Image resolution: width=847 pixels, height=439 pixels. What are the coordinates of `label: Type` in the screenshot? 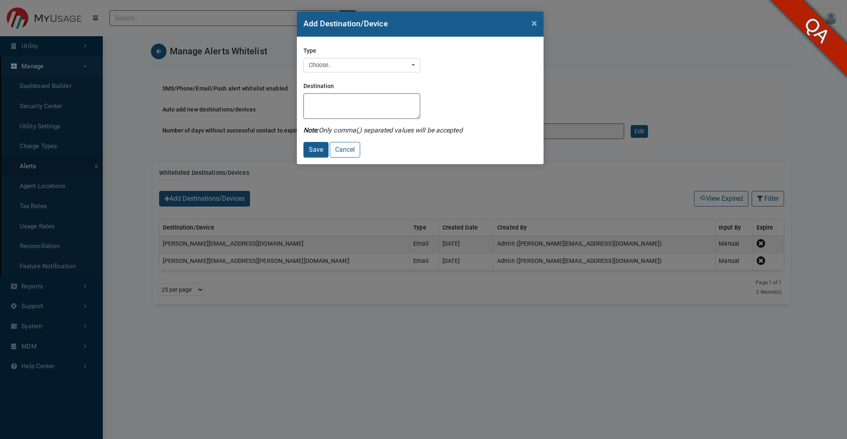 It's located at (310, 51).